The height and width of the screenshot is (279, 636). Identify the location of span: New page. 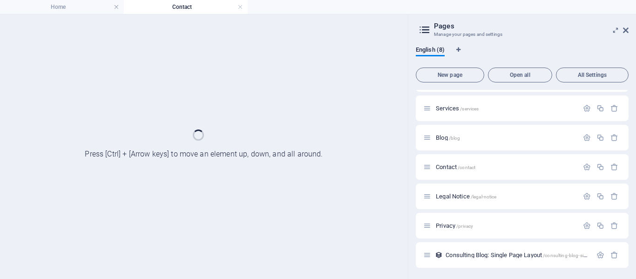
(449, 75).